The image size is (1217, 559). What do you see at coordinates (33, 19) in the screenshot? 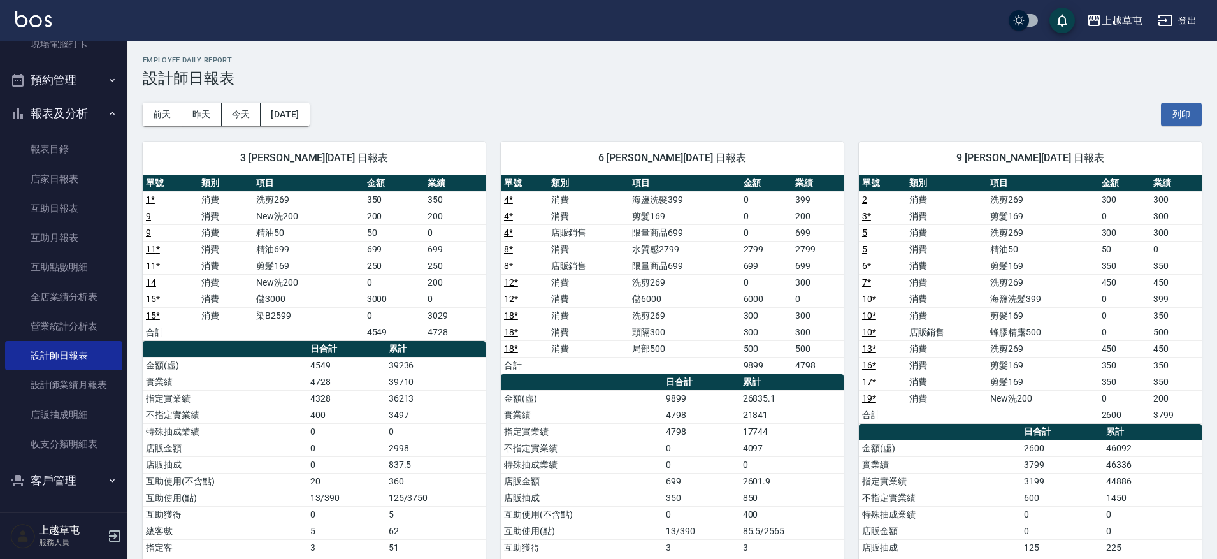
I see `img: Logo` at bounding box center [33, 19].